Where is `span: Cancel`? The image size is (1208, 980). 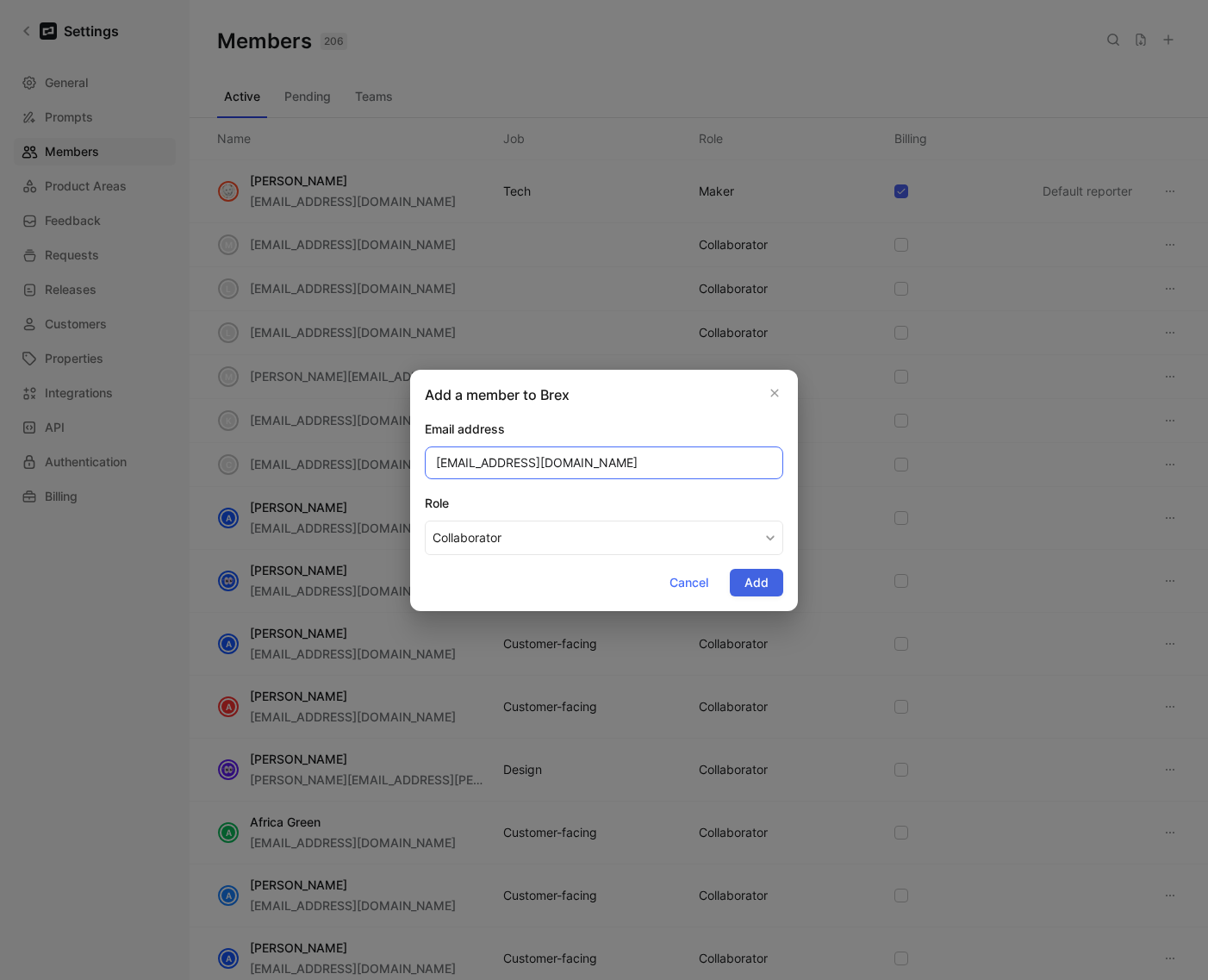 span: Cancel is located at coordinates (689, 583).